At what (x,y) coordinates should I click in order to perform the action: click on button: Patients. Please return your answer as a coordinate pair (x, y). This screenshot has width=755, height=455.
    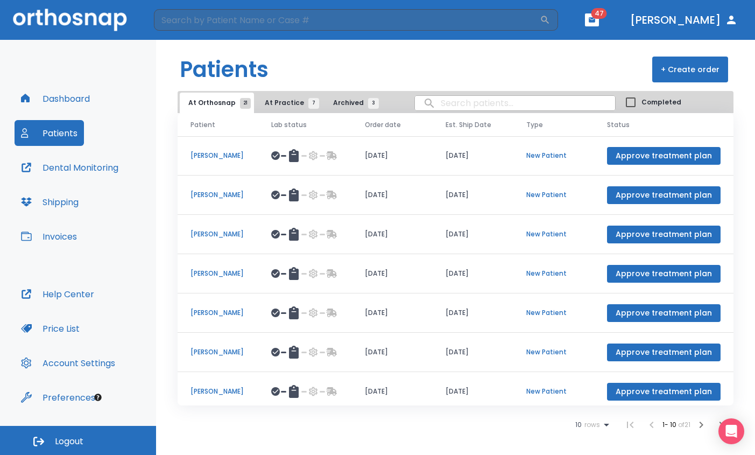
    Looking at the image, I should click on (49, 133).